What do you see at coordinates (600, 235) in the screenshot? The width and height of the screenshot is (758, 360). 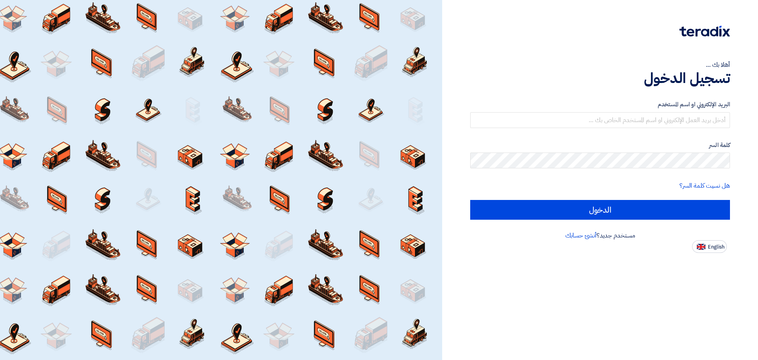 I see `div: مستخدم جديد؟` at bounding box center [600, 235].